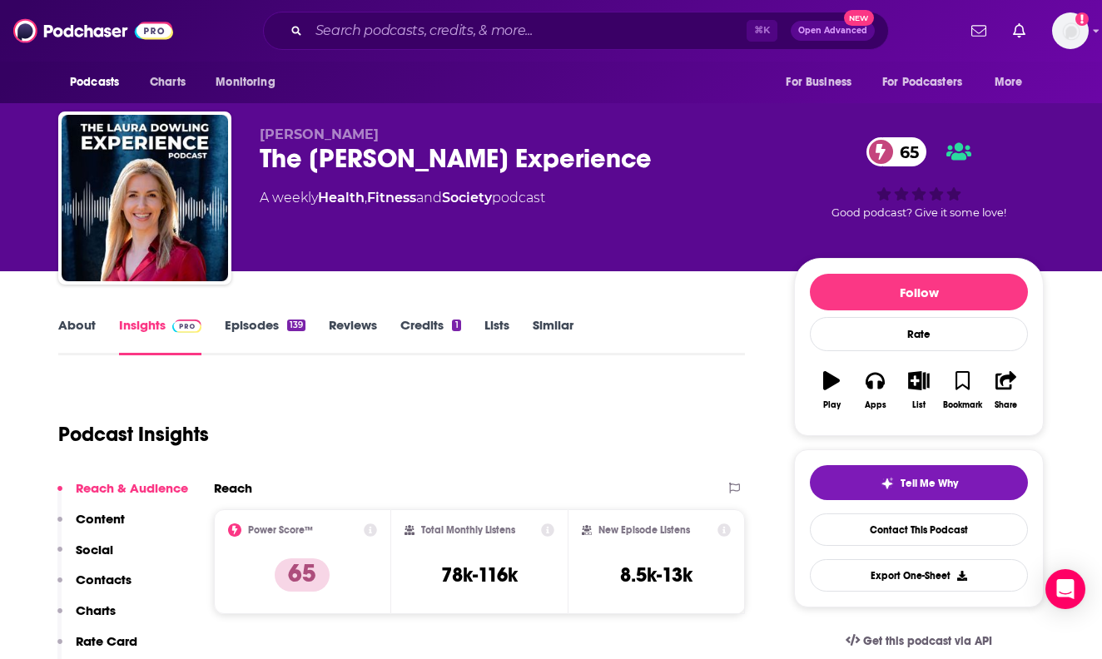 The image size is (1102, 659). I want to click on a: Society, so click(467, 197).